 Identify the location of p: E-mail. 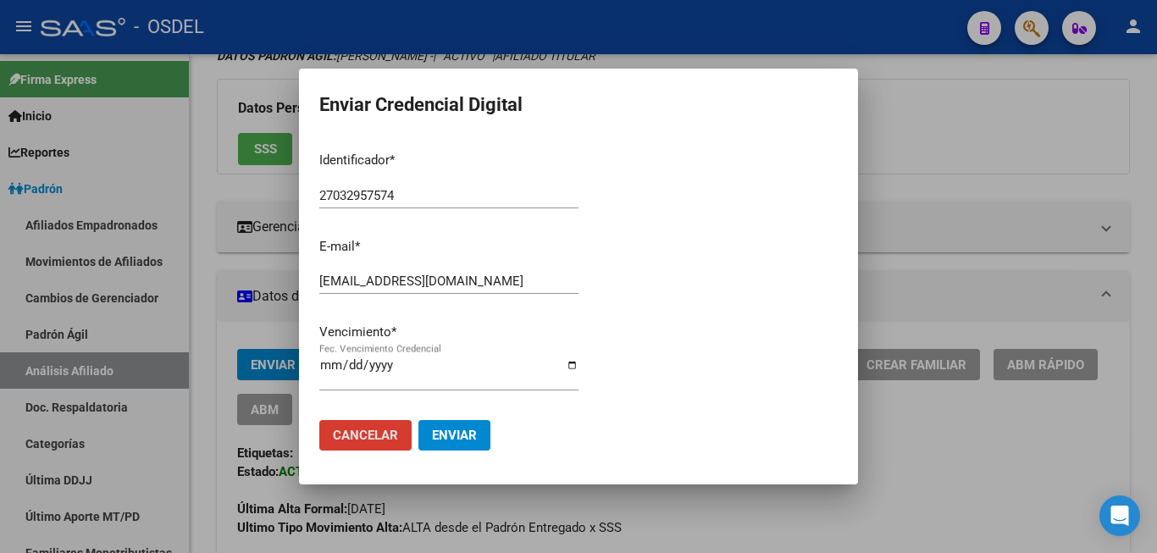
(449, 246).